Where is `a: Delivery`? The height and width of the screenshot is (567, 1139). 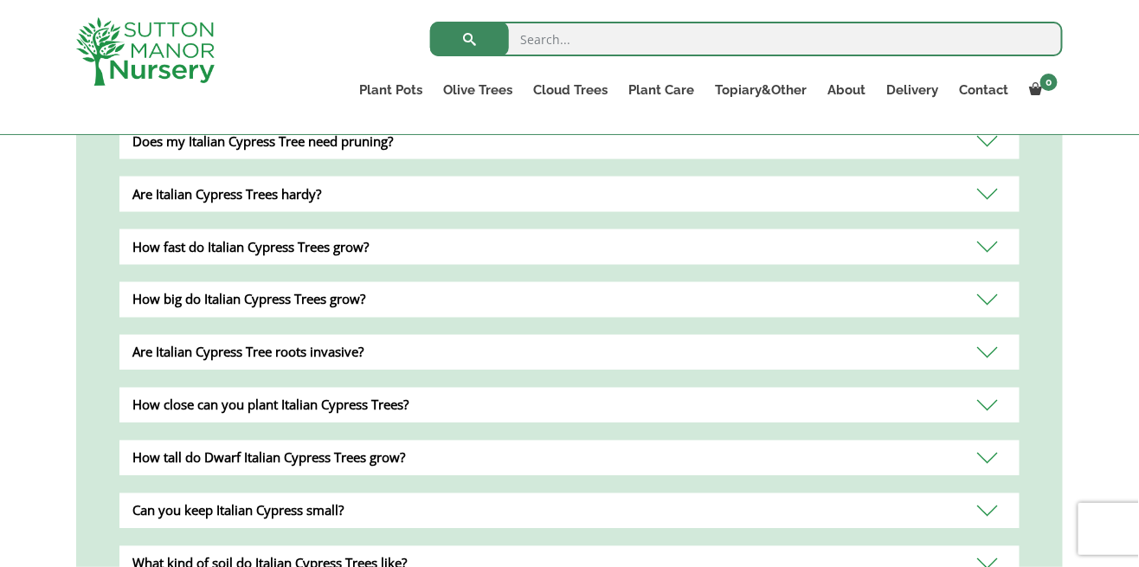
a: Delivery is located at coordinates (912, 90).